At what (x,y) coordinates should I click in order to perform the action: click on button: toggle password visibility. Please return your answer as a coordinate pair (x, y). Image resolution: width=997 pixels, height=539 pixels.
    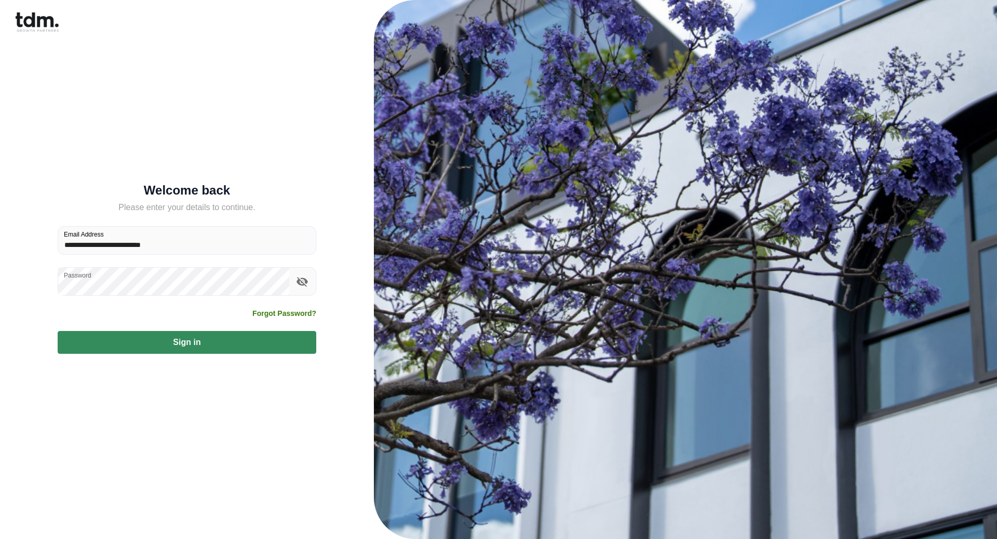
    Looking at the image, I should click on (302, 282).